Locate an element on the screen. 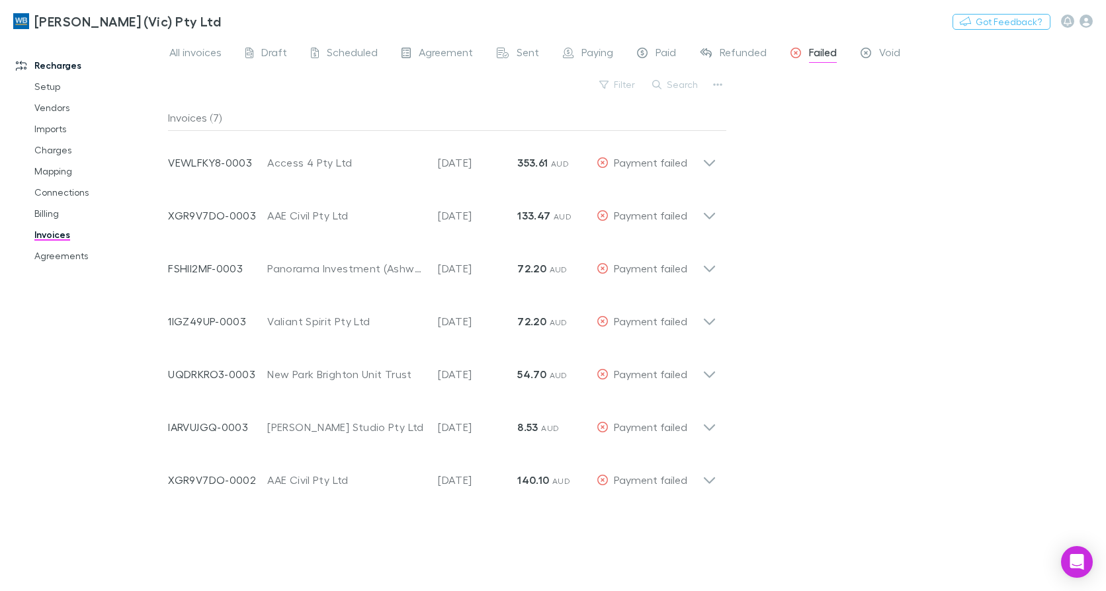 Image resolution: width=1106 pixels, height=591 pixels. img: William Buck (Vic) Pty Ltd's Logo is located at coordinates (21, 21).